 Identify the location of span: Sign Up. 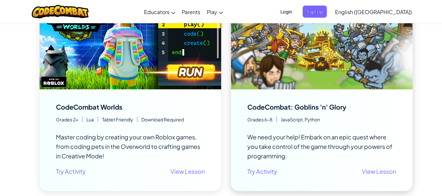
(314, 11).